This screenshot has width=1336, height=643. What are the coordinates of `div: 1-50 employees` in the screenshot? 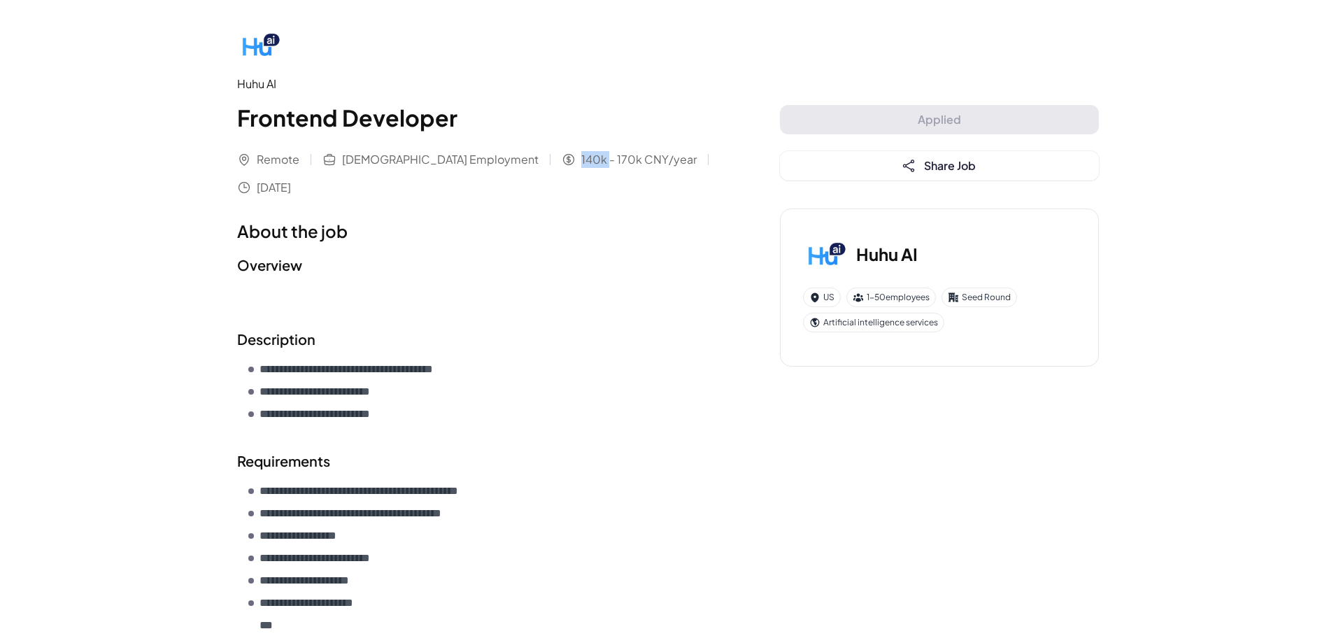 It's located at (891, 297).